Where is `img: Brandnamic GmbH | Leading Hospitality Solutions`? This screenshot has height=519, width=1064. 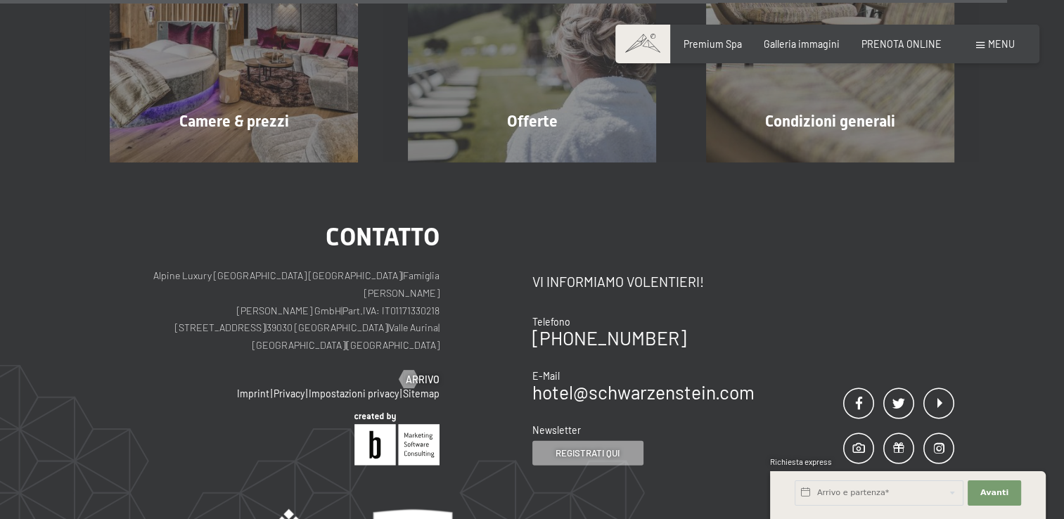 img: Brandnamic GmbH | Leading Hospitality Solutions is located at coordinates (397, 439).